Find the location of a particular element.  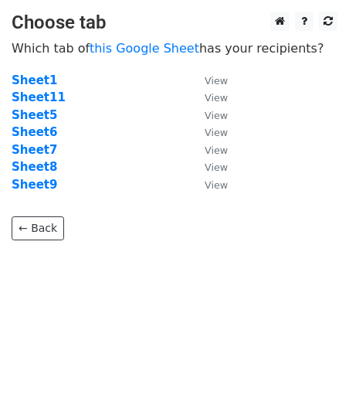

strong: Sheet9 is located at coordinates (34, 185).